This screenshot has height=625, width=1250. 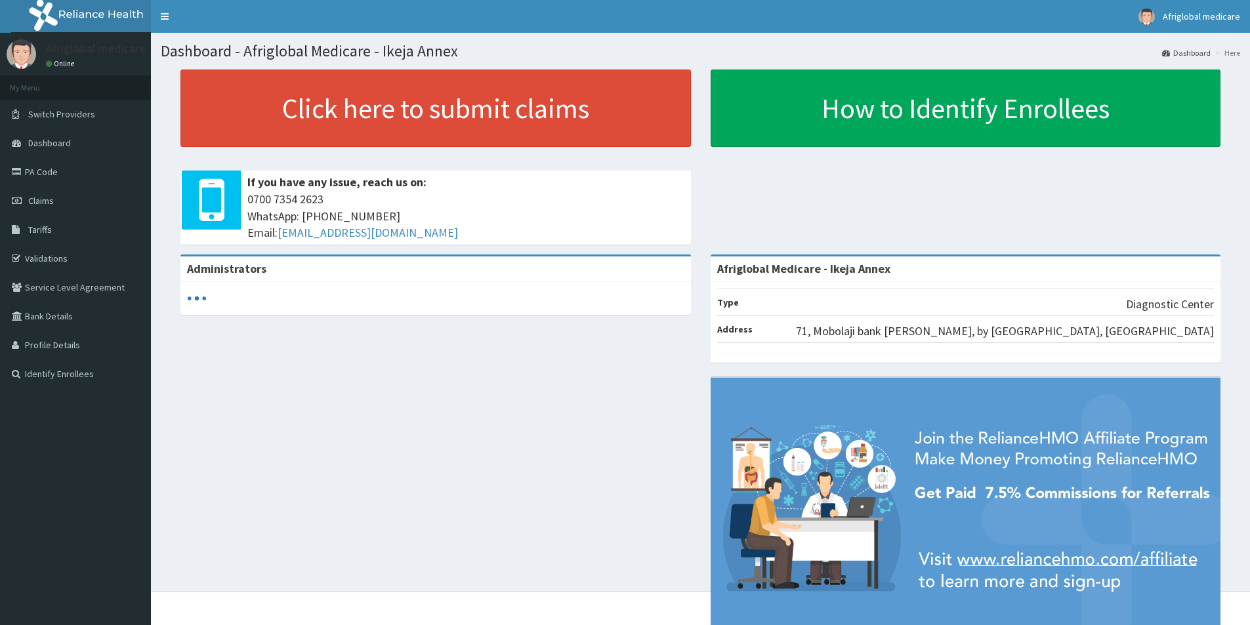 I want to click on strong: Afriglobal Medicare - Ikeja Annex, so click(x=804, y=268).